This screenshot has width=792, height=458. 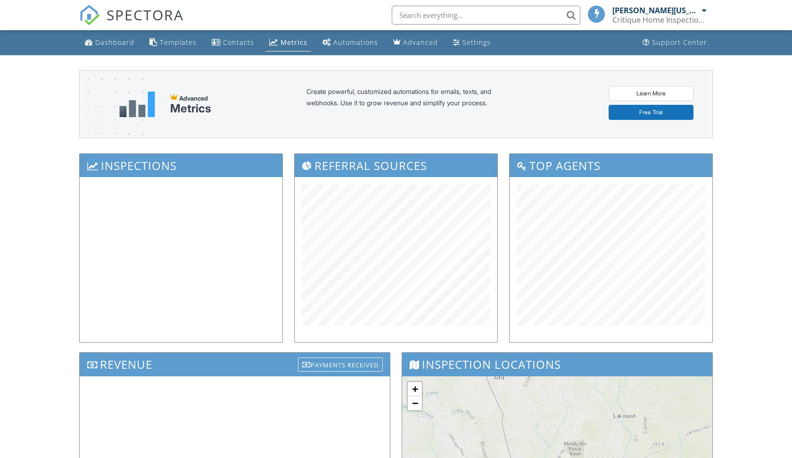 What do you see at coordinates (181, 165) in the screenshot?
I see `h3: Inspections` at bounding box center [181, 165].